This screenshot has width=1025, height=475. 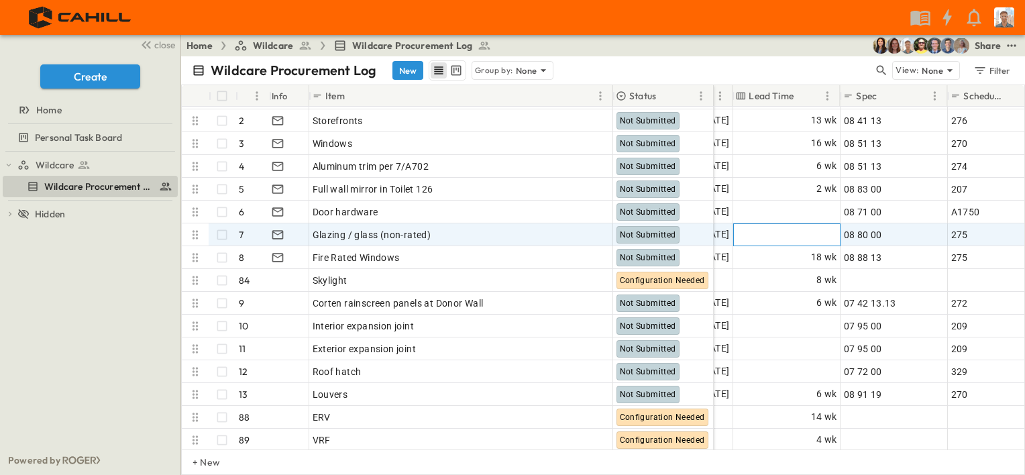 I want to click on span: Full wall mirror in Toilet 126, so click(x=373, y=189).